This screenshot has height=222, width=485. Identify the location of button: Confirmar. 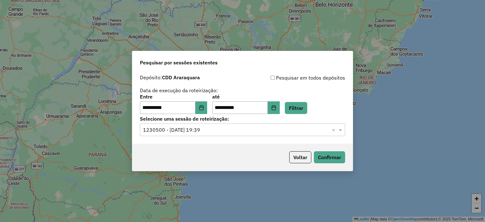
(329, 157).